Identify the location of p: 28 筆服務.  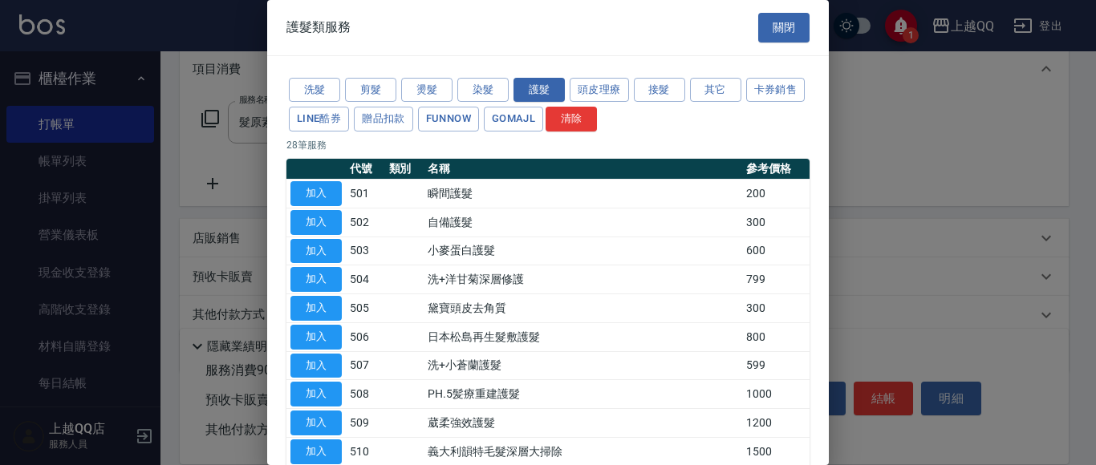
(548, 145).